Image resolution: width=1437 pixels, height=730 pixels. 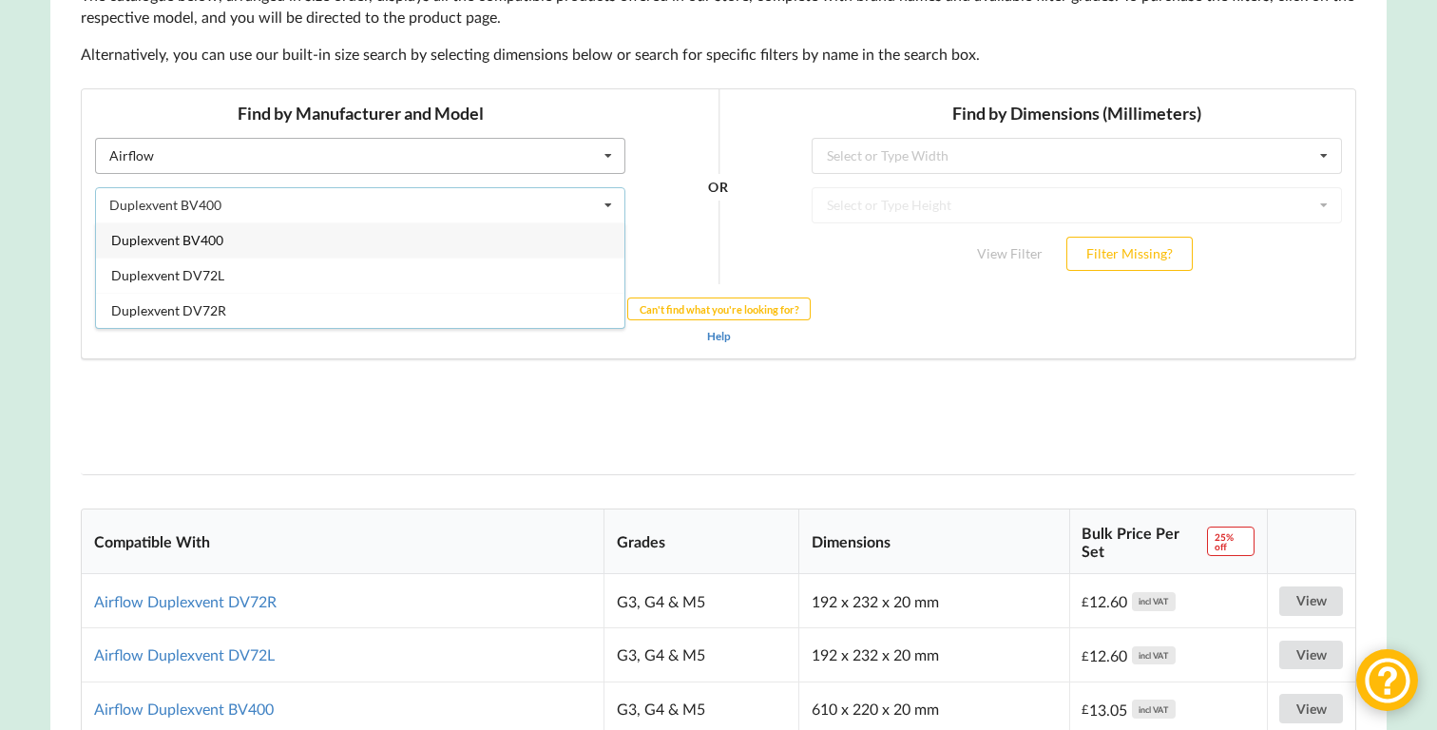 I want to click on b: Can't find what you're looking for?, so click(x=639, y=220).